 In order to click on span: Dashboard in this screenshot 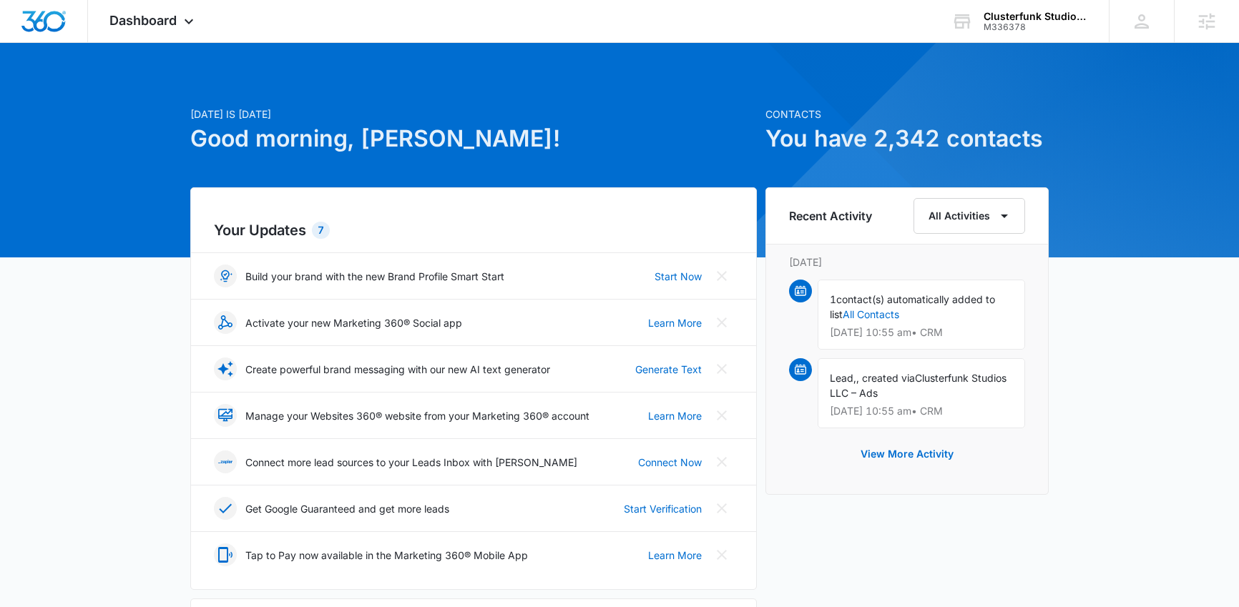, I will do `click(143, 20)`.